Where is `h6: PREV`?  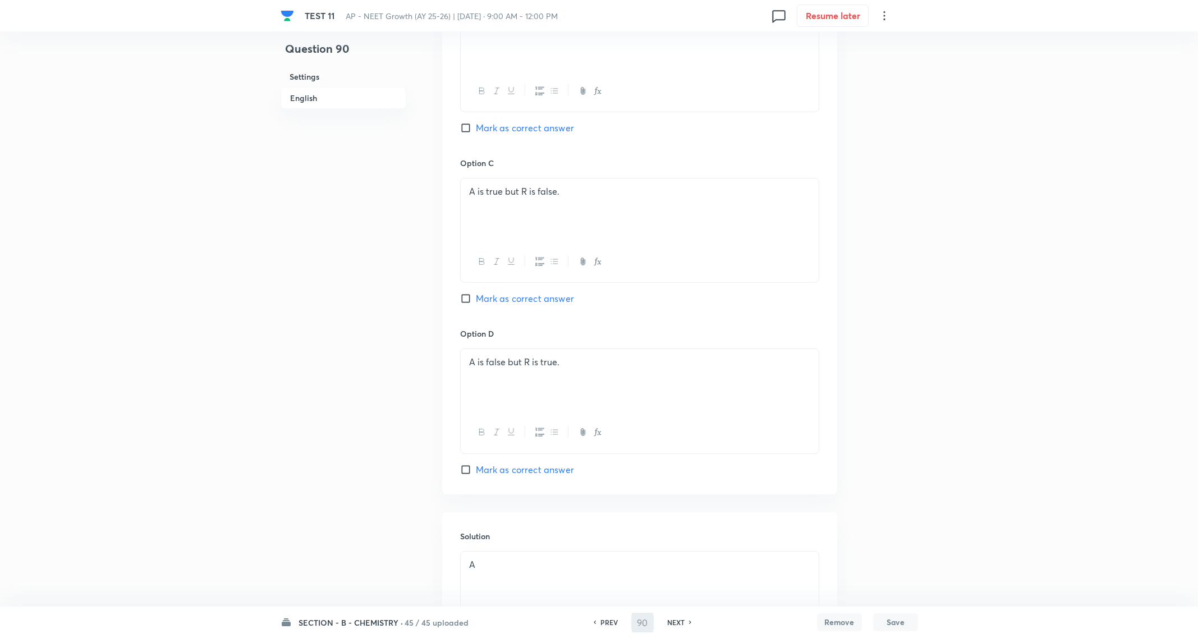
h6: PREV is located at coordinates (609, 622).